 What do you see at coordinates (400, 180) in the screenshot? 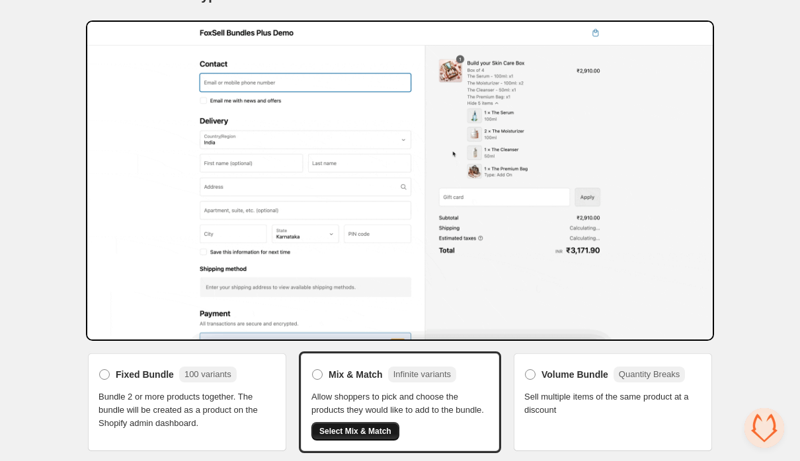
I see `img: Bundle Preview` at bounding box center [400, 180].